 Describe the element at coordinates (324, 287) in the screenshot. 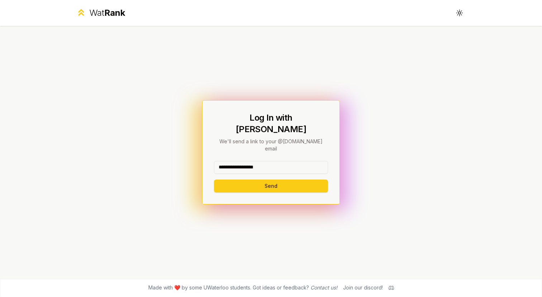

I see `a: Contact us!` at that location.